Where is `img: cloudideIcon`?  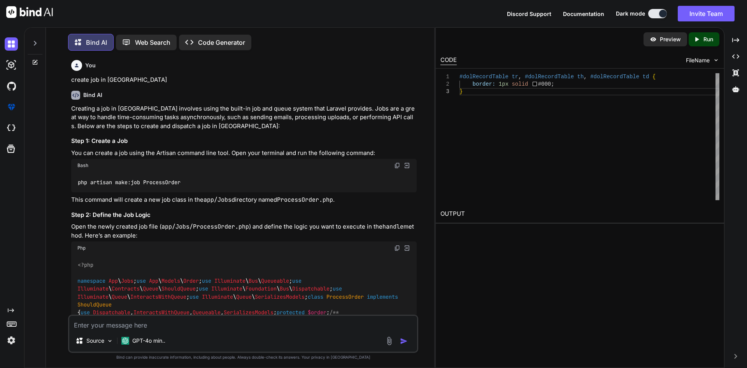 img: cloudideIcon is located at coordinates (11, 128).